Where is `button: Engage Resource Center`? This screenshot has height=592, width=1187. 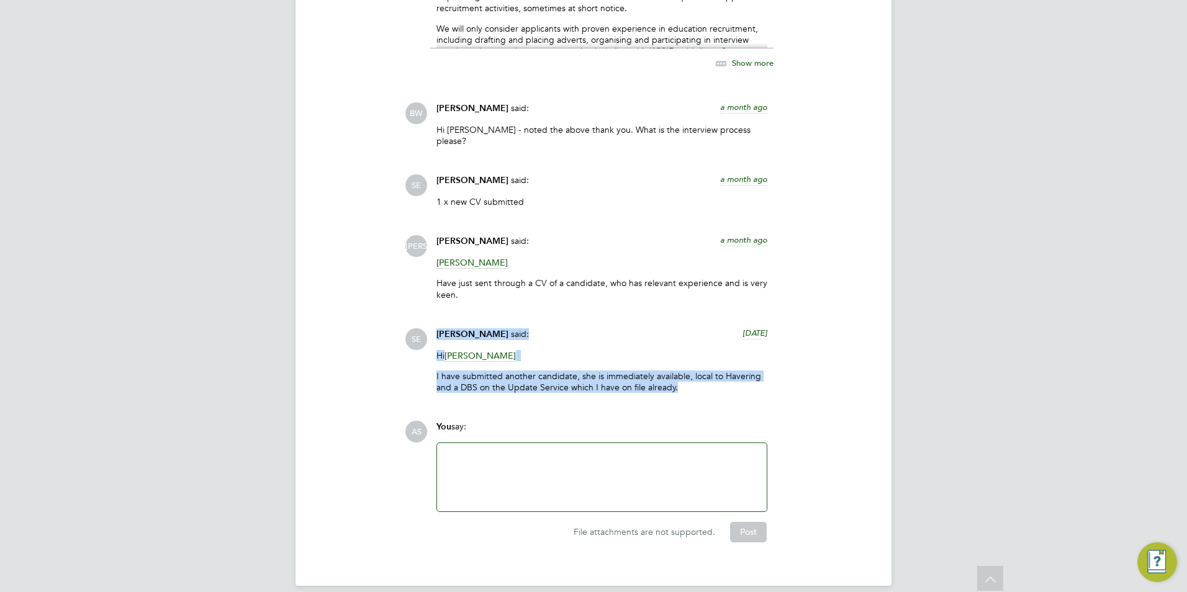
button: Engage Resource Center is located at coordinates (1157, 562).